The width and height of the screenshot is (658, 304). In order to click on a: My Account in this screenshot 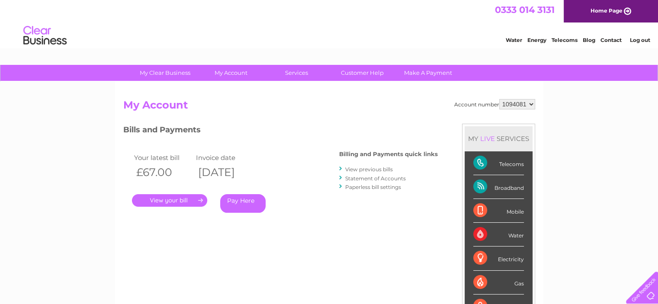, I will do `click(231, 73)`.